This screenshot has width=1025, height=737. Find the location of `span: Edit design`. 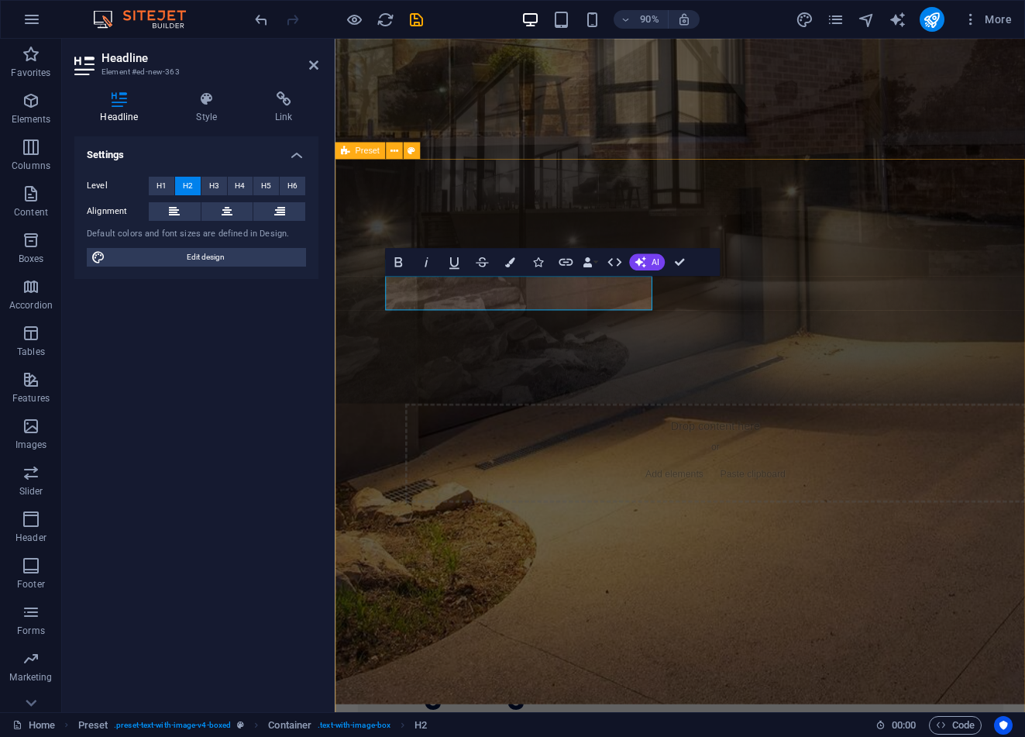

span: Edit design is located at coordinates (205, 257).